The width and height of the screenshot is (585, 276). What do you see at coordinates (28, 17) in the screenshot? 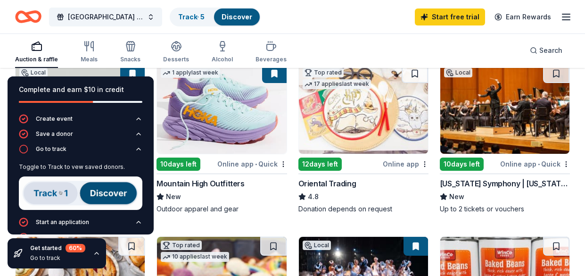
I see `a: Home` at bounding box center [28, 17].